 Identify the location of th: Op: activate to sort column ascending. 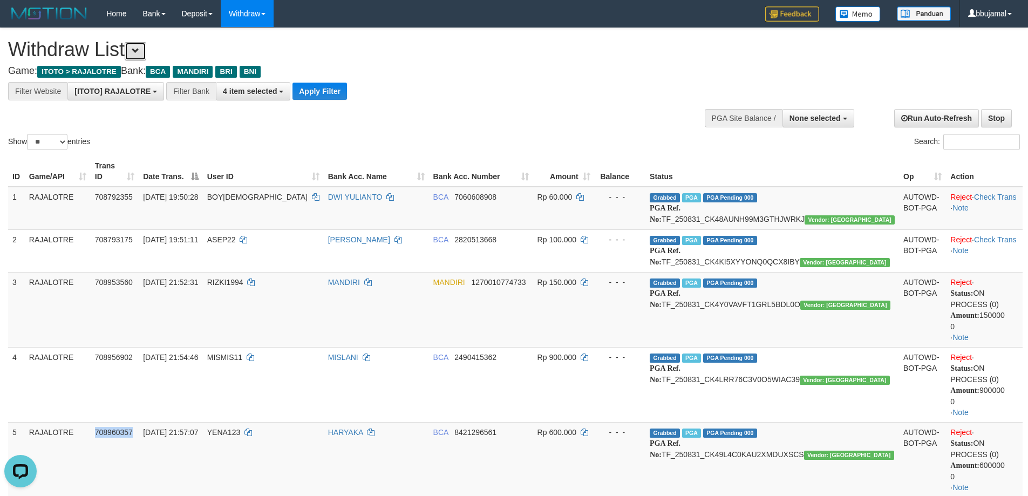
(923, 171).